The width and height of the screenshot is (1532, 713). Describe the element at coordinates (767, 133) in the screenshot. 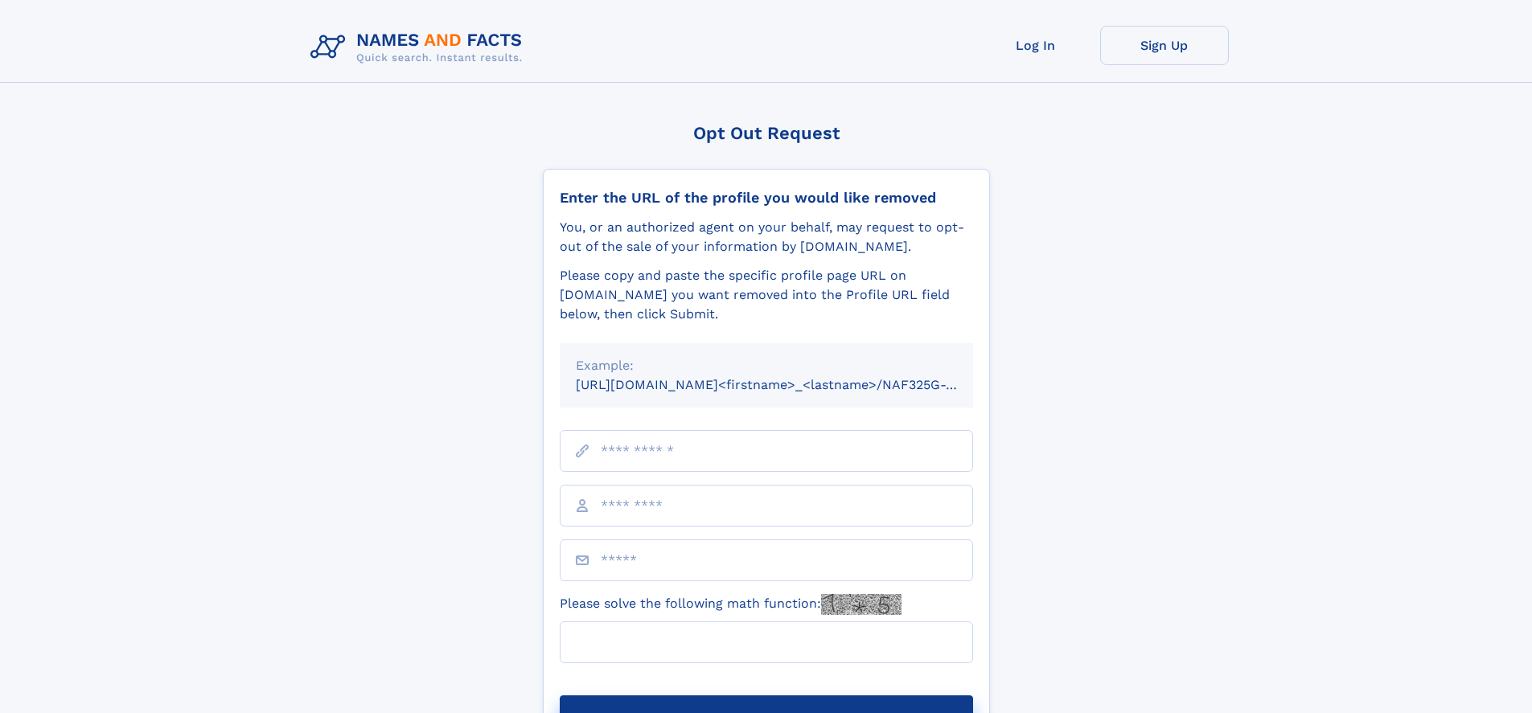

I see `div: Opt Out Request` at that location.